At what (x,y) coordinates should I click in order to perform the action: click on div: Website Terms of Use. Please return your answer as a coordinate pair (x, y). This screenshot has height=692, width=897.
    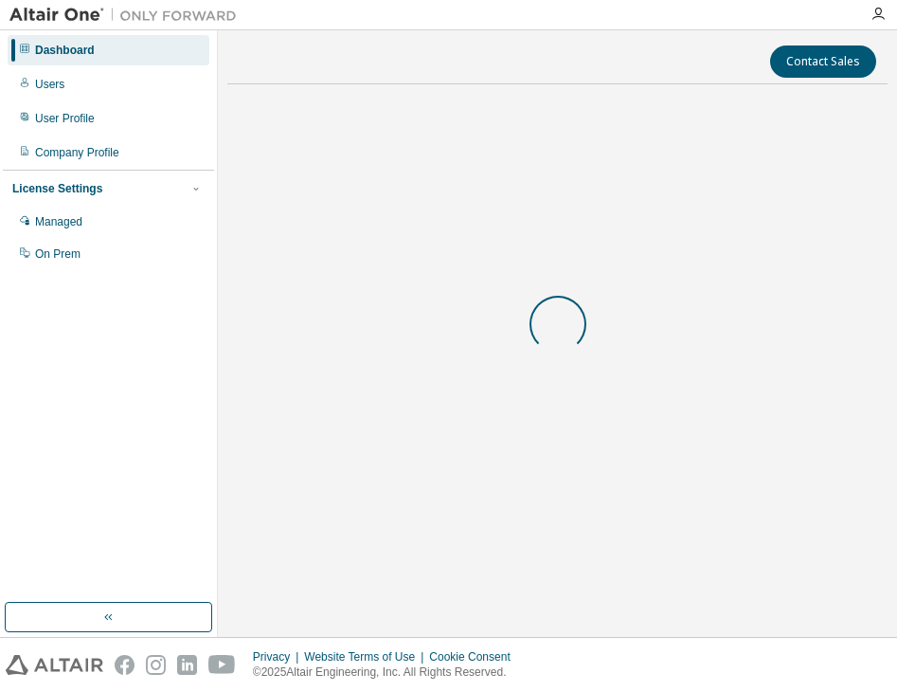
    Looking at the image, I should click on (367, 657).